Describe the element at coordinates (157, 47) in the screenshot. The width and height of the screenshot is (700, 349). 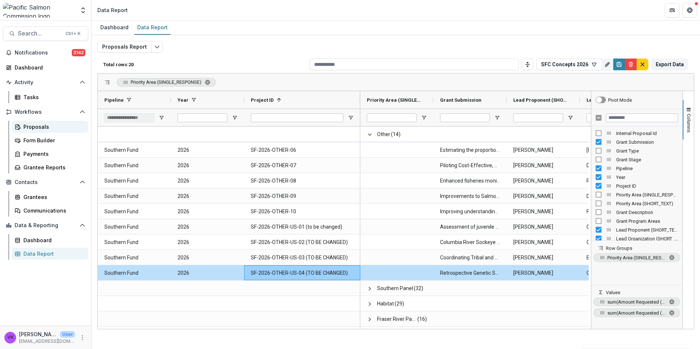
I see `button: Edit selected report` at that location.